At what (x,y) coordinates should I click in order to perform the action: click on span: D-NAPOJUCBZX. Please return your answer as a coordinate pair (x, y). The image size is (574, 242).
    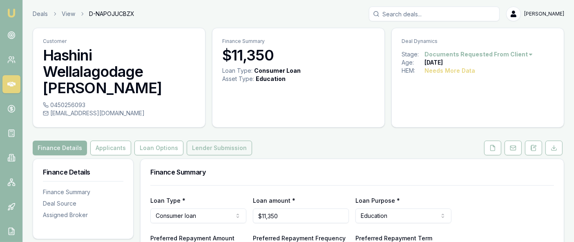
    Looking at the image, I should click on (112, 14).